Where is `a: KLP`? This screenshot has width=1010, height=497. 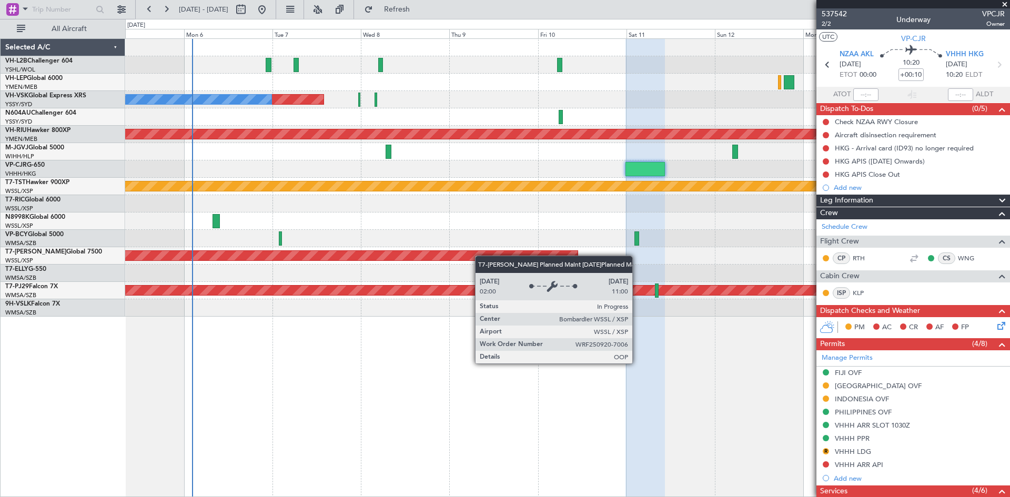
a: KLP is located at coordinates (864, 293).